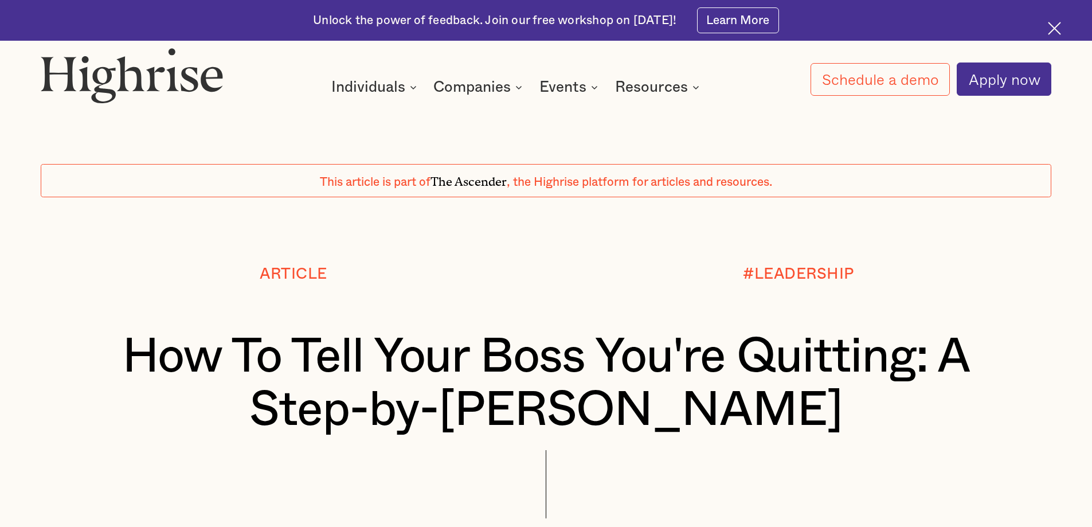  What do you see at coordinates (798, 273) in the screenshot?
I see `div: #LEADERSHIP` at bounding box center [798, 273].